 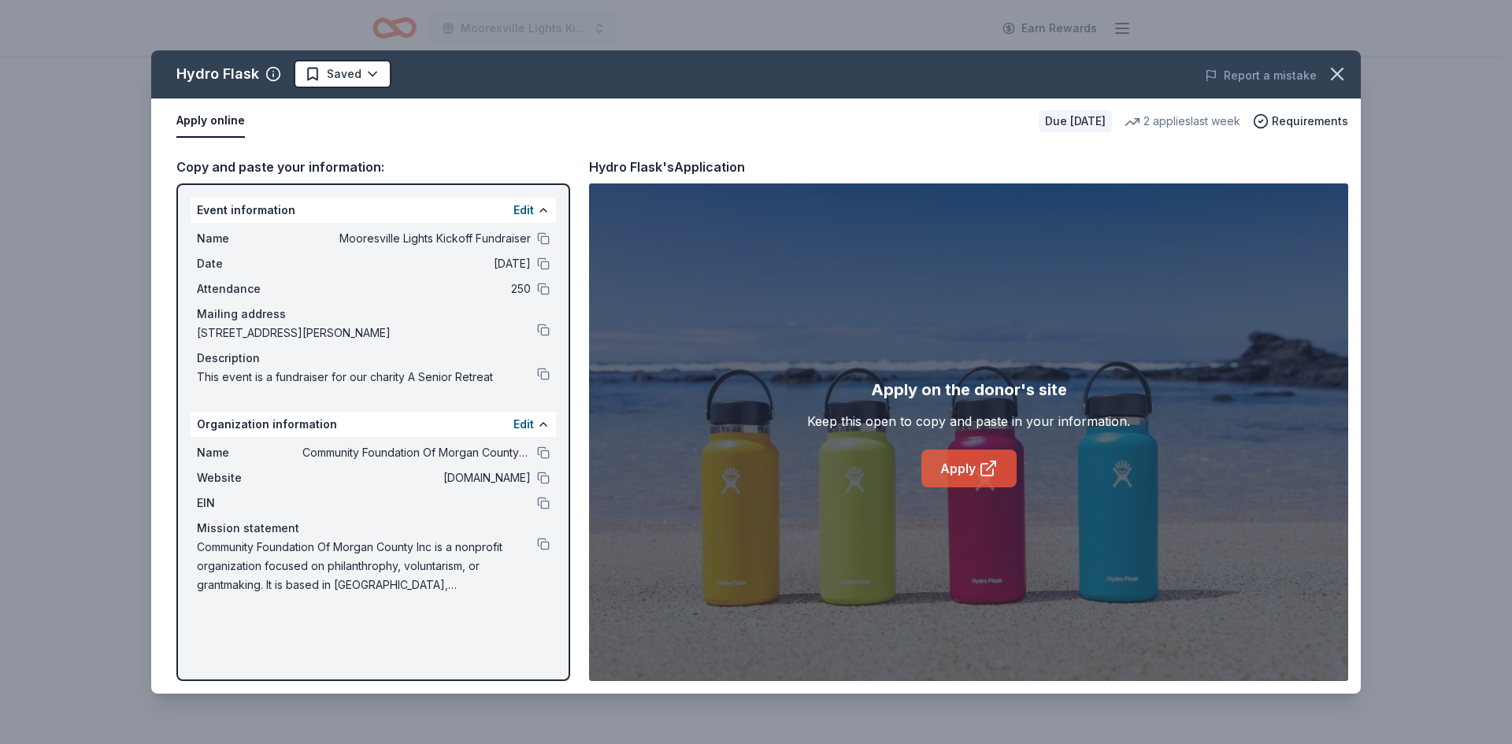 I want to click on span: EIN, so click(x=250, y=503).